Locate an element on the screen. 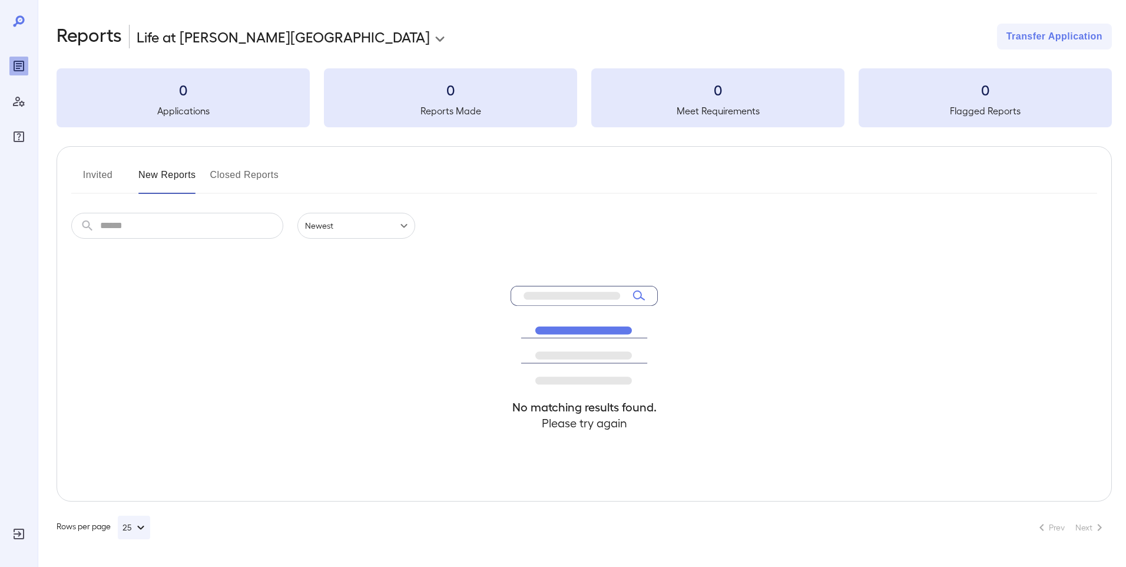 The width and height of the screenshot is (1126, 567). h5: Flagged Reports is located at coordinates (985, 111).